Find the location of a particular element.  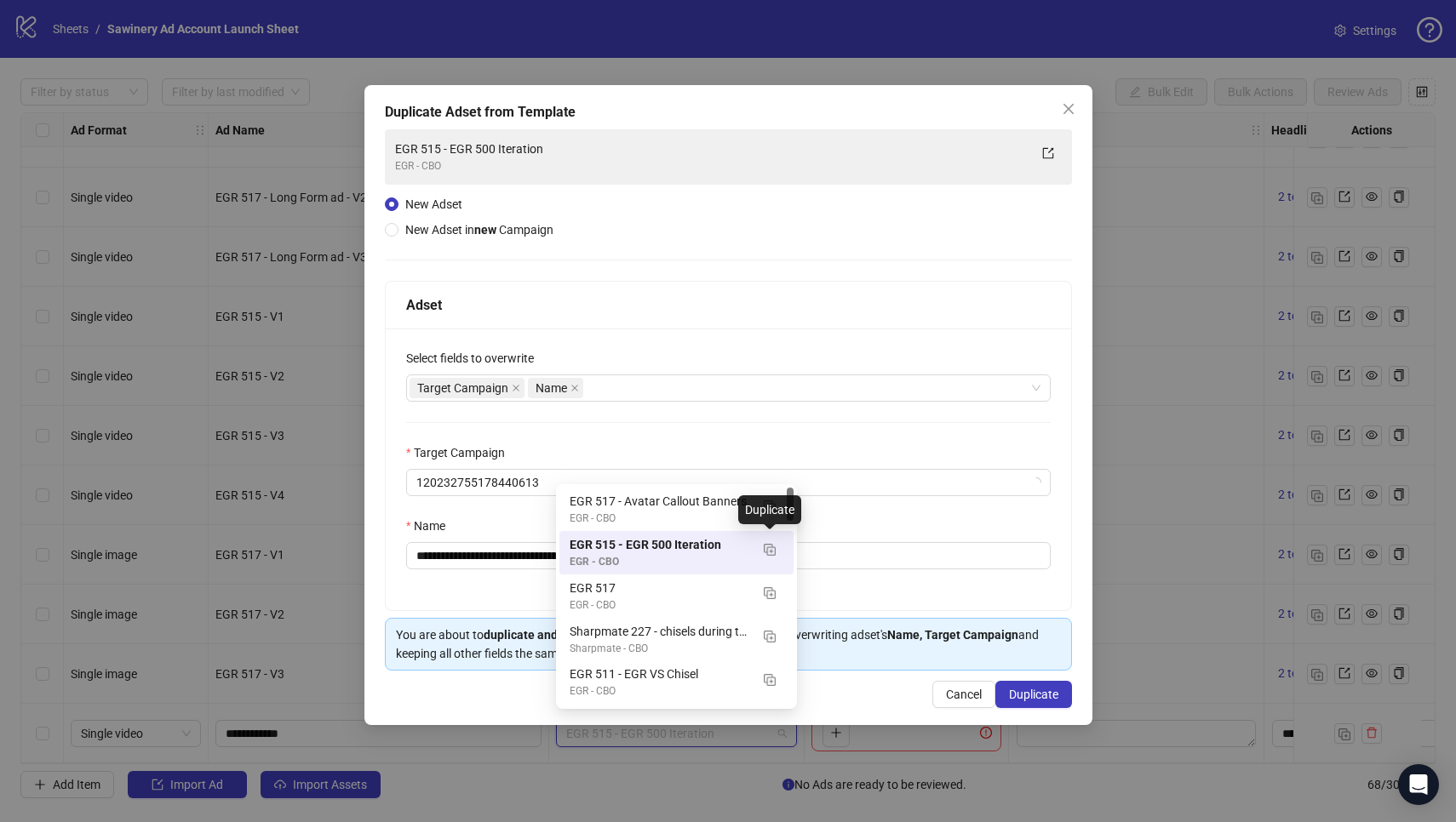

span: Duplicate is located at coordinates (1034, 694).